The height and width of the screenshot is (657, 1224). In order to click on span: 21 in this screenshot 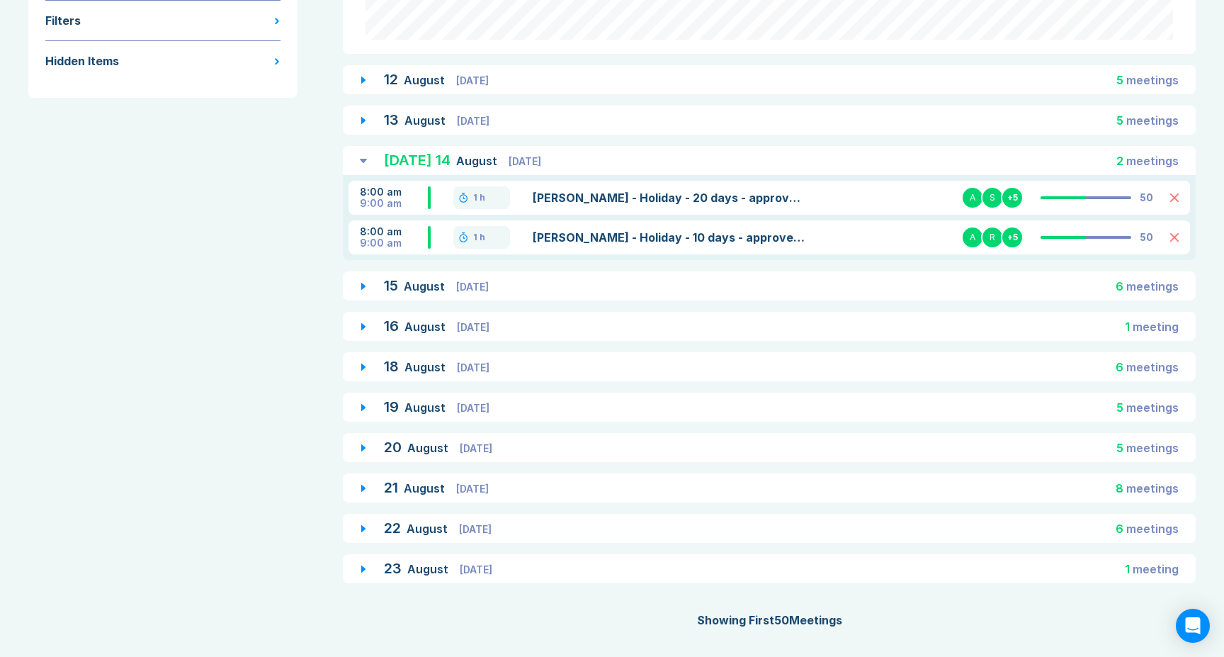, I will do `click(391, 487)`.